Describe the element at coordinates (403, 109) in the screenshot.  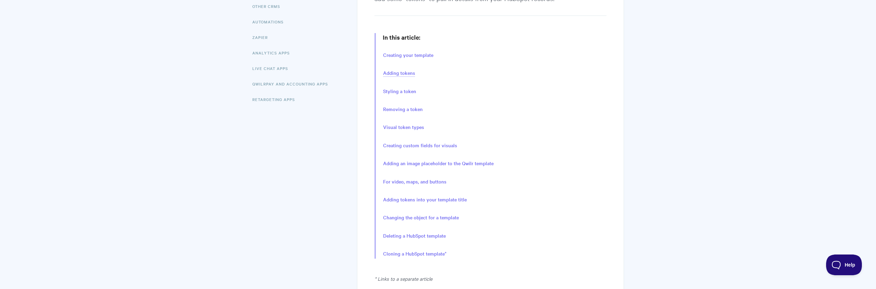
I see `a: Removing a token` at that location.